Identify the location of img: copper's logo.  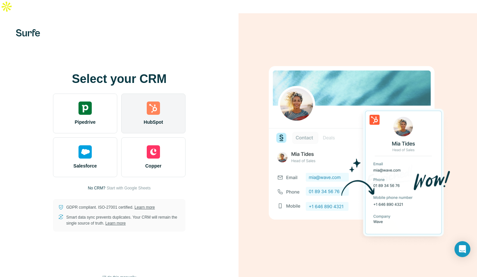
(153, 152).